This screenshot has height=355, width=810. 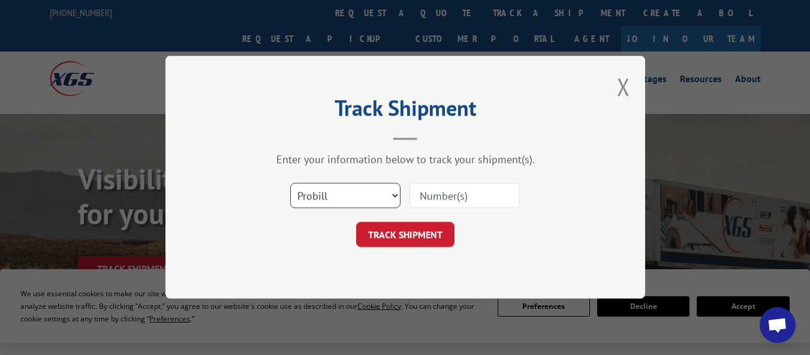 I want to click on button: TRACK SHIPMENT, so click(x=405, y=235).